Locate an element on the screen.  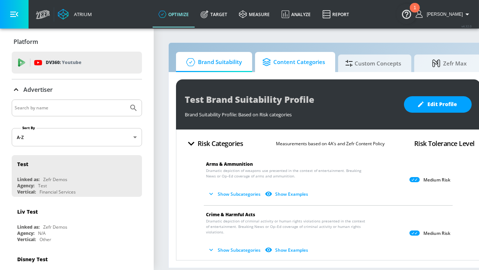
span: Dramatic depiction of criminal activity or human rights violations presented in the context of en... is located at coordinates (287, 227).